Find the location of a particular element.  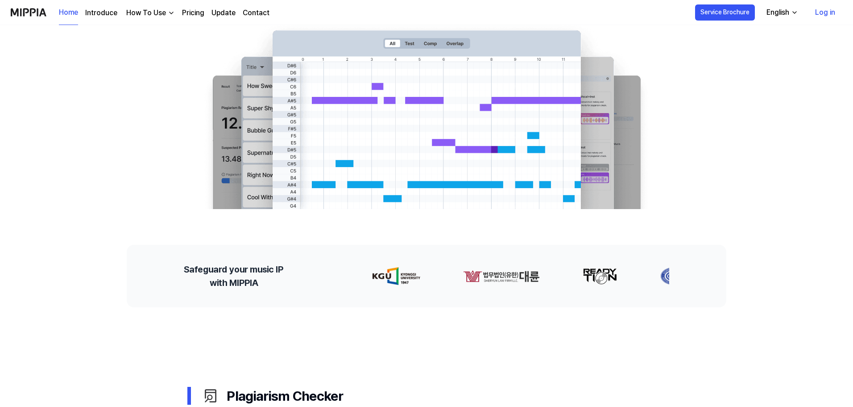

button: Service Brochure is located at coordinates (725, 12).